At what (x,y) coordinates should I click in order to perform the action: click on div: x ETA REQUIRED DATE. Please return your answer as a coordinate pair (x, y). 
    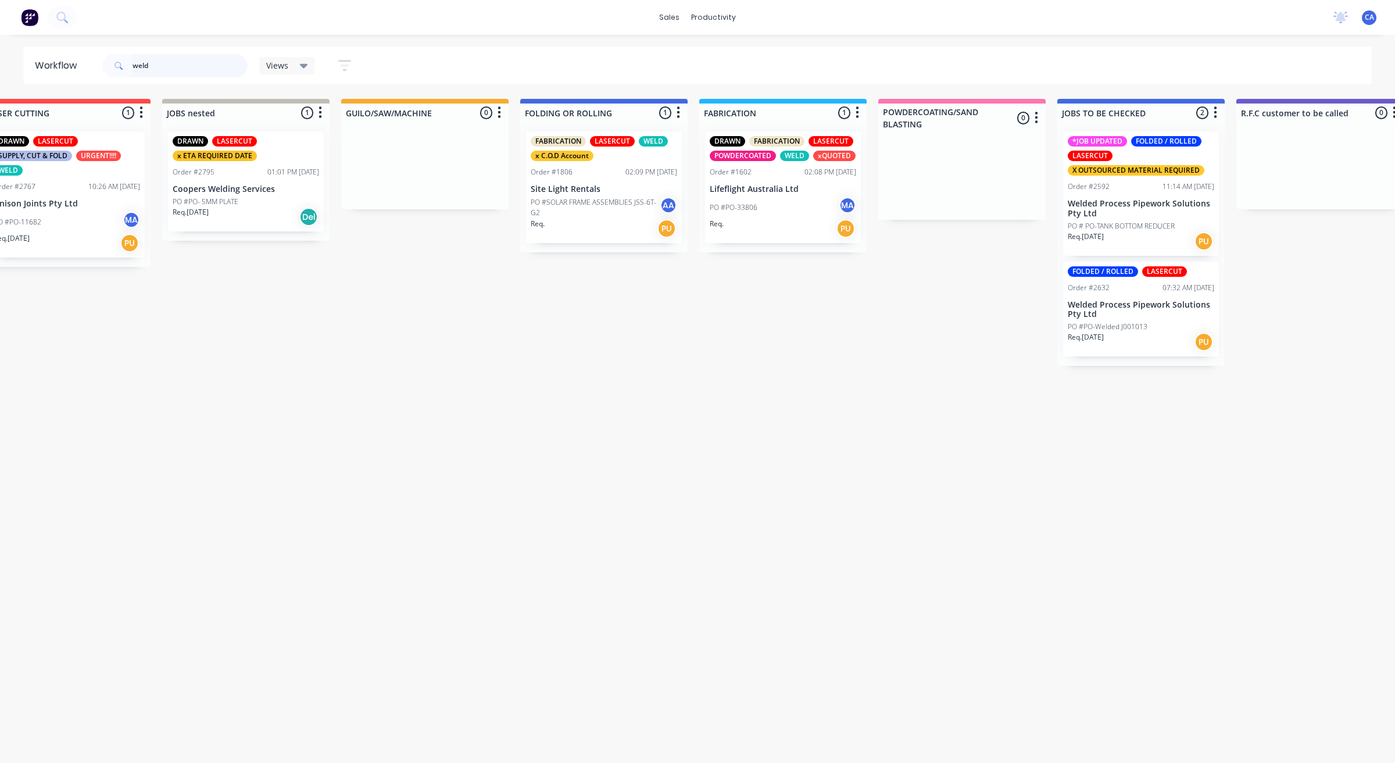
    Looking at the image, I should click on (215, 156).